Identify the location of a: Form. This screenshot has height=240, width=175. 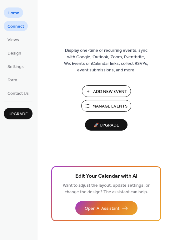
(12, 80).